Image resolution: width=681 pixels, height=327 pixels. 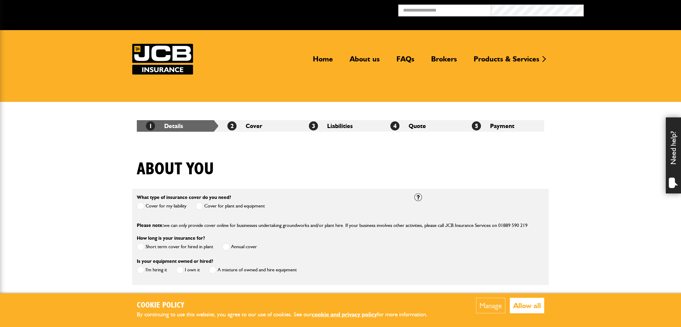 I want to click on a: Brokers, so click(x=444, y=61).